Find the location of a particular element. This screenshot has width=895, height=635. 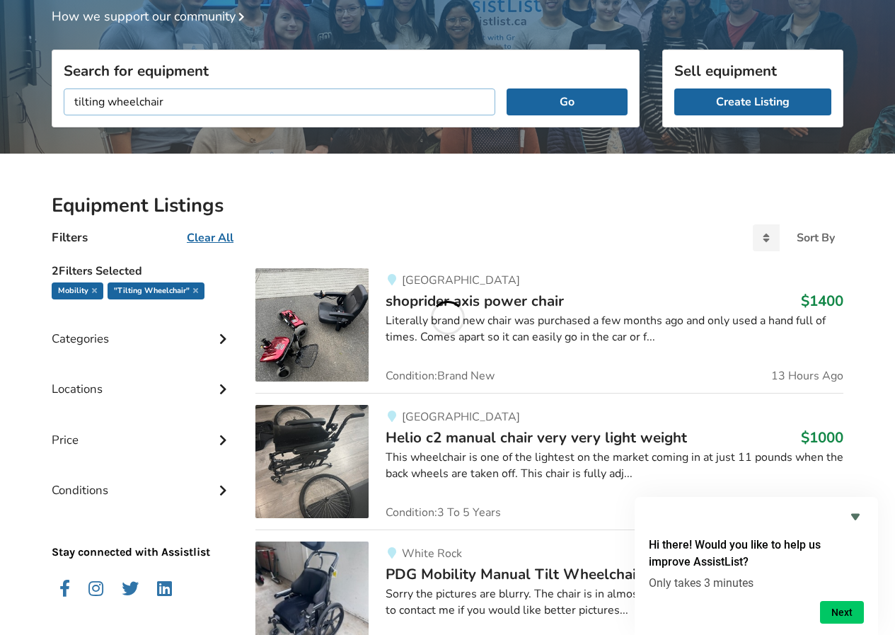

h3: $1000 is located at coordinates (822, 437).